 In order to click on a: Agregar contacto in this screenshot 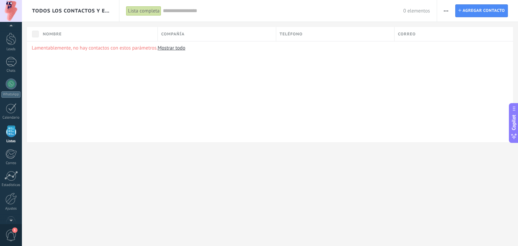, I will do `click(481, 11)`.